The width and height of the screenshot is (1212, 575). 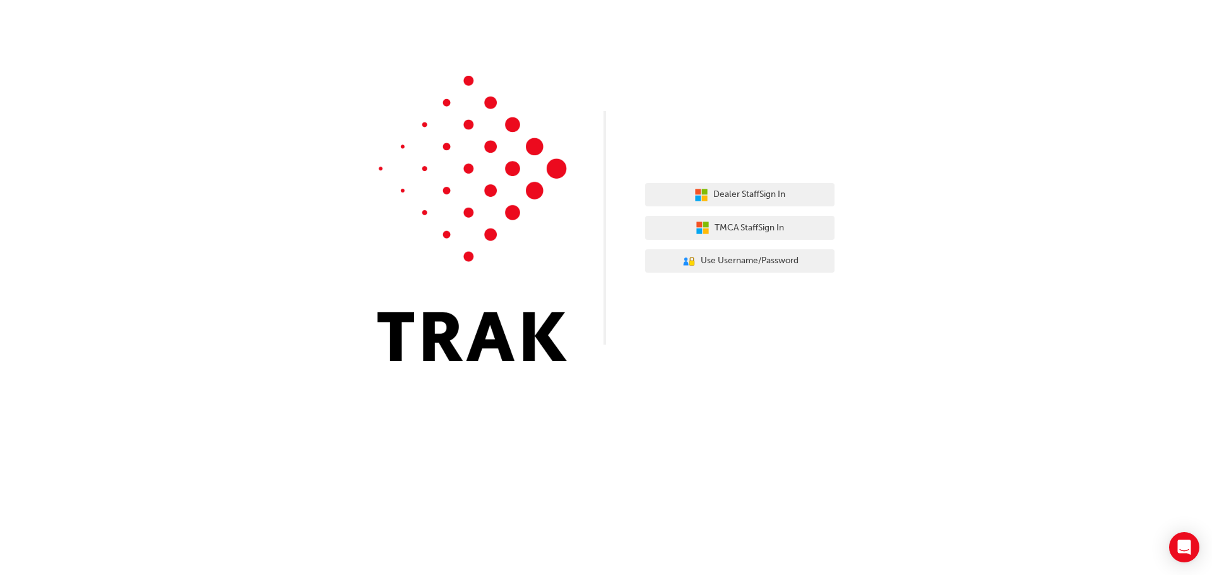 I want to click on span: Use Username/Password, so click(x=749, y=261).